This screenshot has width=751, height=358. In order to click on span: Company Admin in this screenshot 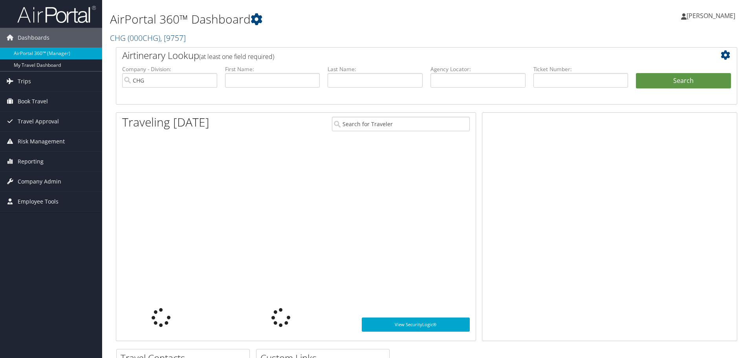, I will do `click(39, 181)`.